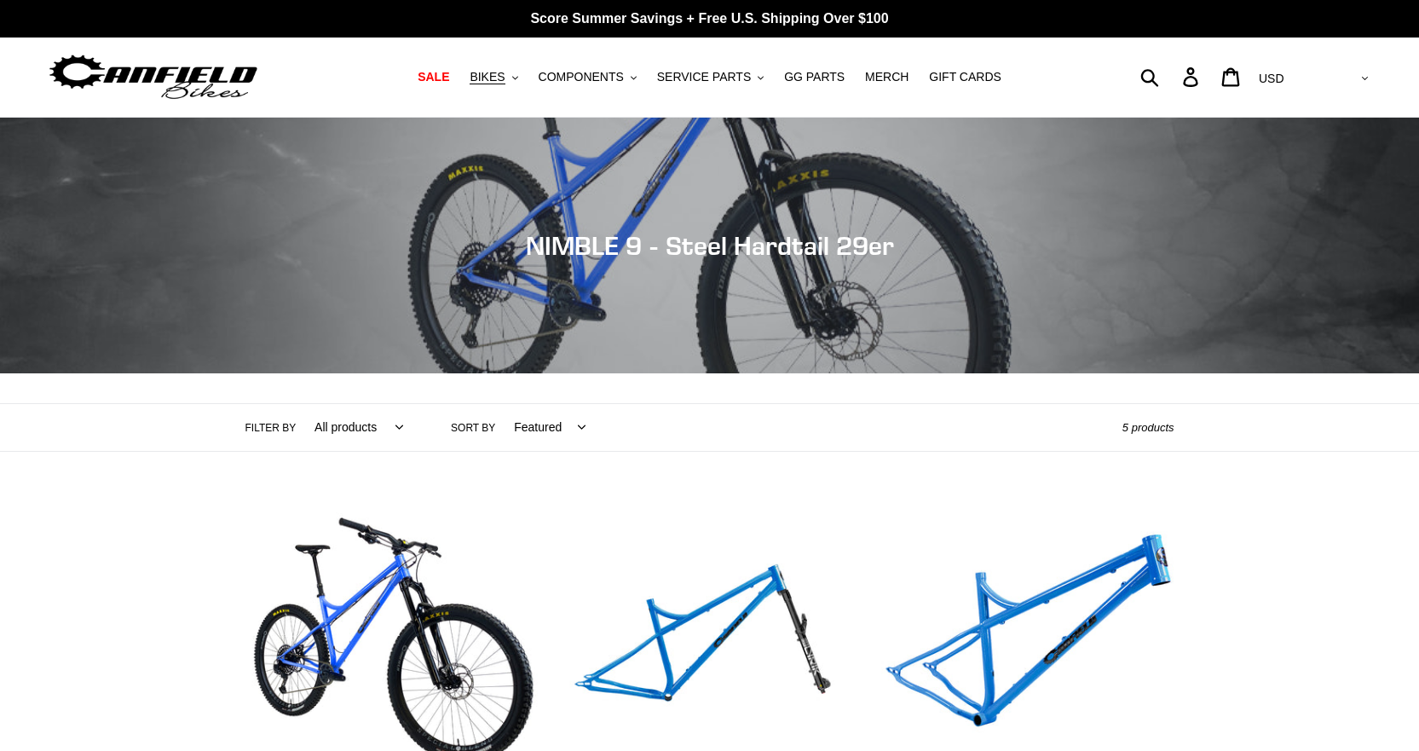  What do you see at coordinates (704, 77) in the screenshot?
I see `span: SERVICE PARTS` at bounding box center [704, 77].